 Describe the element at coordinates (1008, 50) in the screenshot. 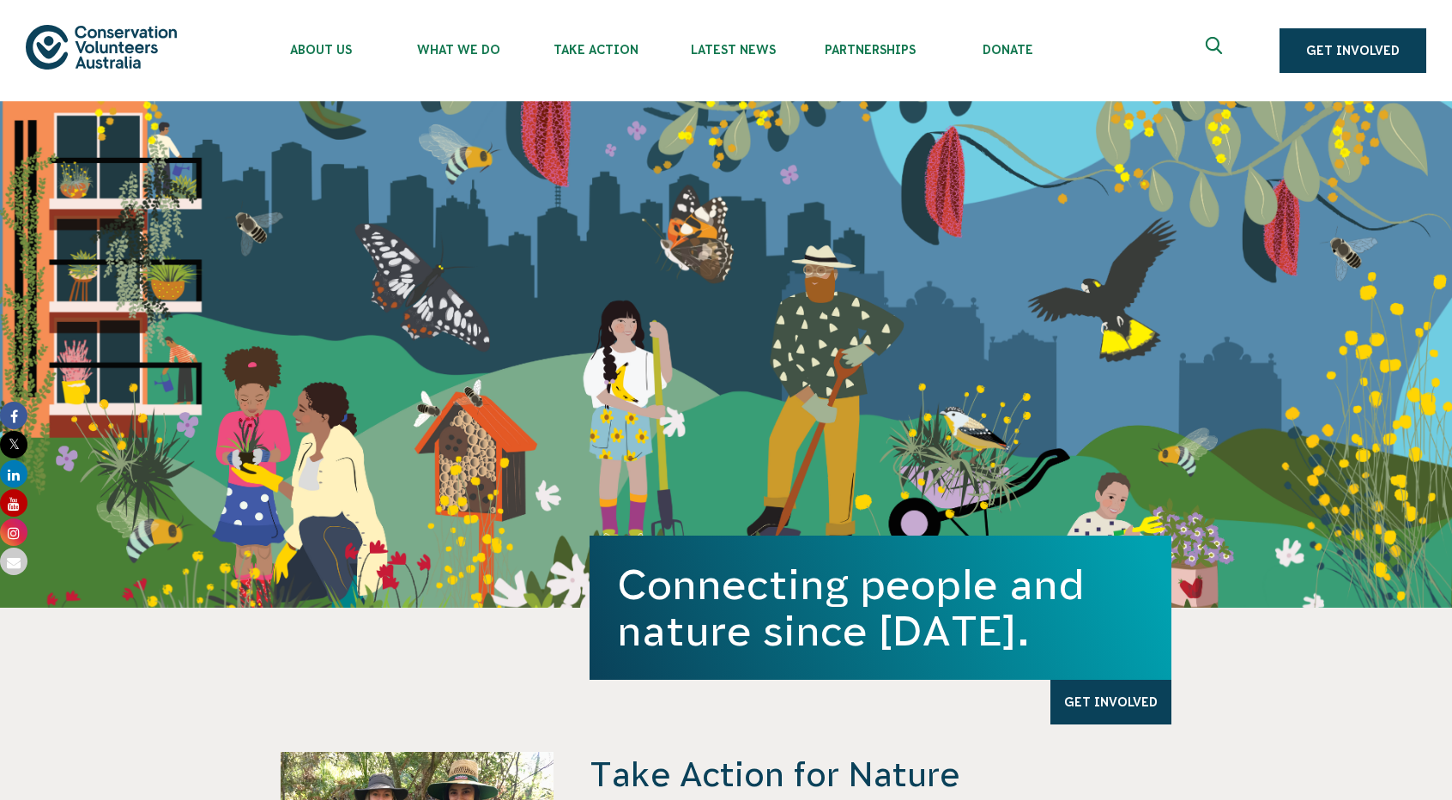

I see `span: Donate` at that location.